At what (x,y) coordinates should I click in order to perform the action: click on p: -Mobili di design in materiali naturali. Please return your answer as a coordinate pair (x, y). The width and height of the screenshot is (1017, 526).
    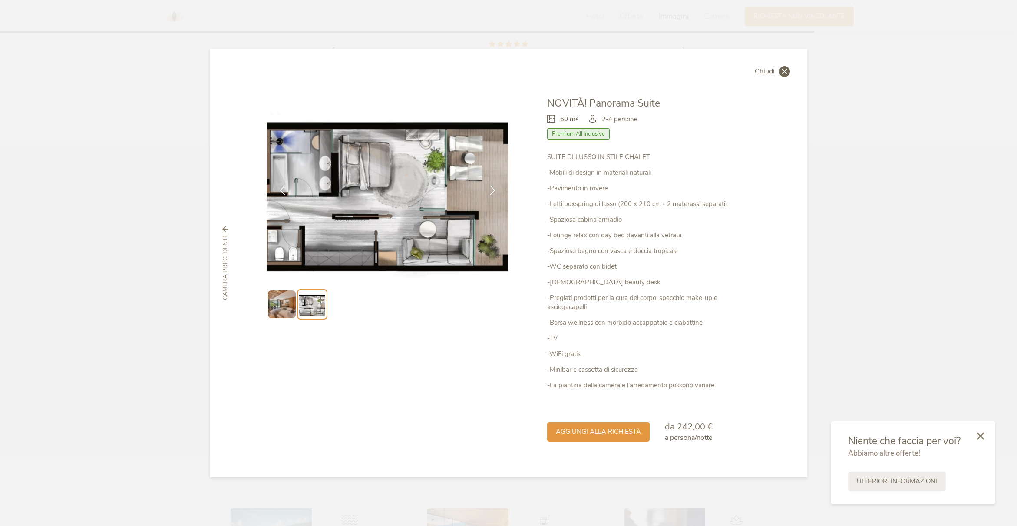
    Looking at the image, I should click on (649, 172).